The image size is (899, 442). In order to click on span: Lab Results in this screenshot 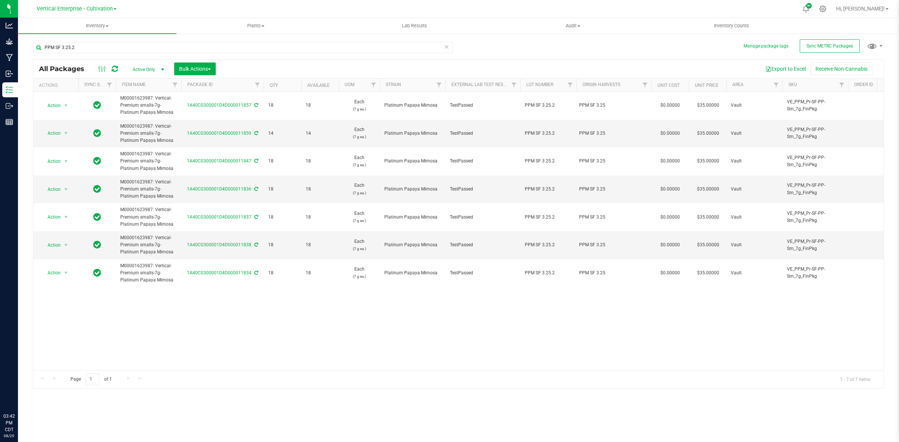, I will do `click(414, 26)`.